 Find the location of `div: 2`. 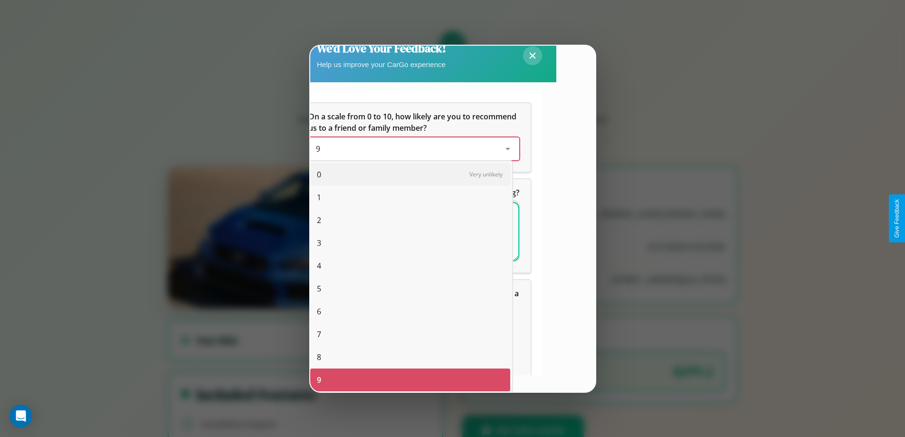

div: 2 is located at coordinates (410, 220).